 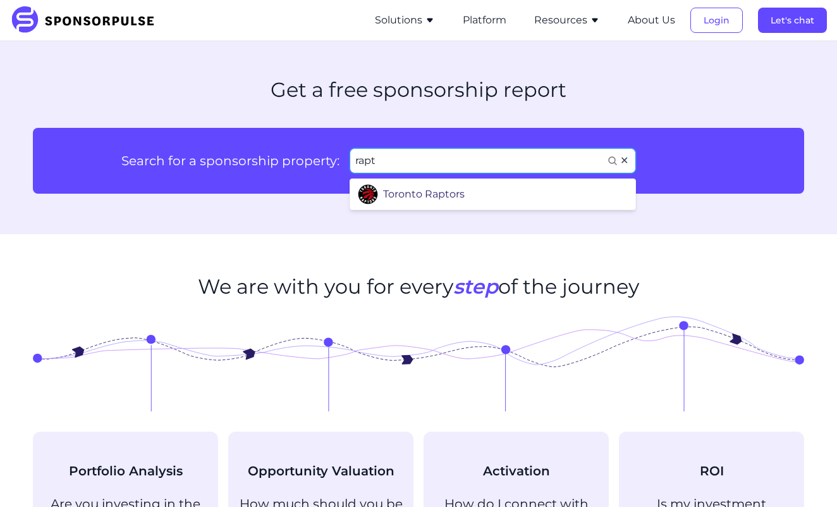 What do you see at coordinates (716, 20) in the screenshot?
I see `a: Login` at bounding box center [716, 20].